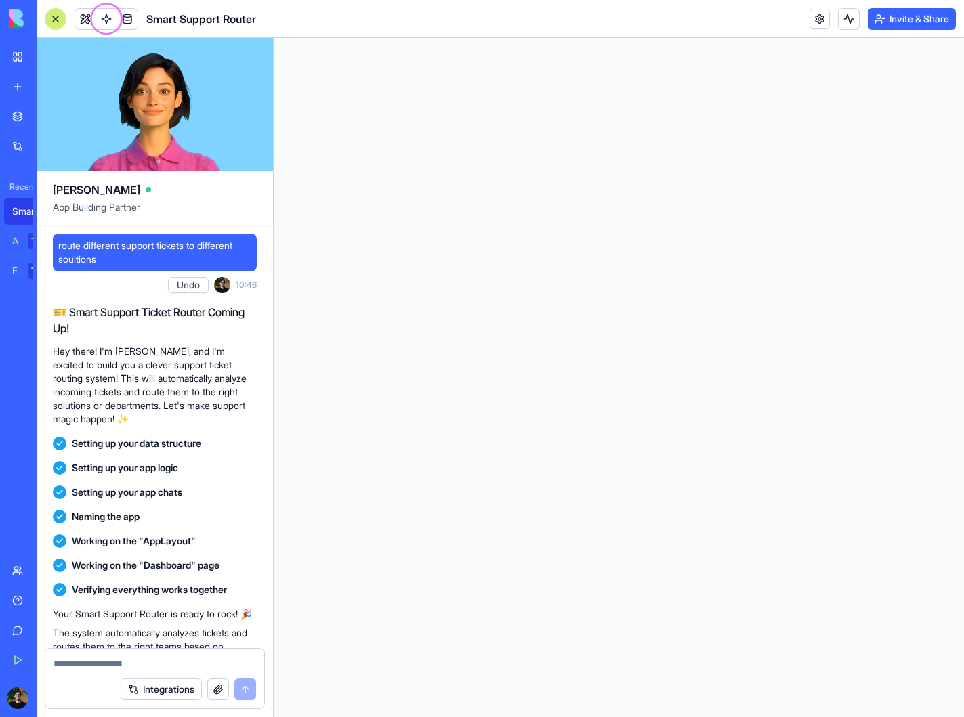  Describe the element at coordinates (154, 253) in the screenshot. I see `span: route different support tickets to different soultions` at that location.